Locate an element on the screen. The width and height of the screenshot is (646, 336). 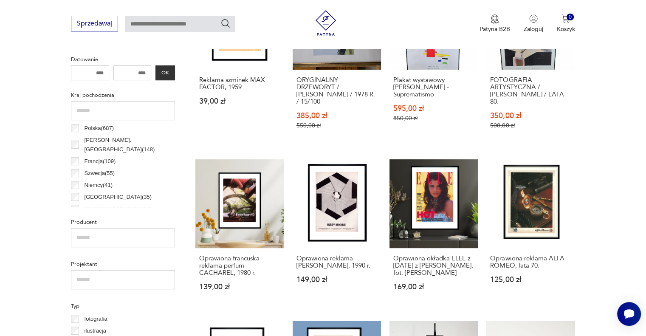
p: 139,00 zł is located at coordinates (239, 287).